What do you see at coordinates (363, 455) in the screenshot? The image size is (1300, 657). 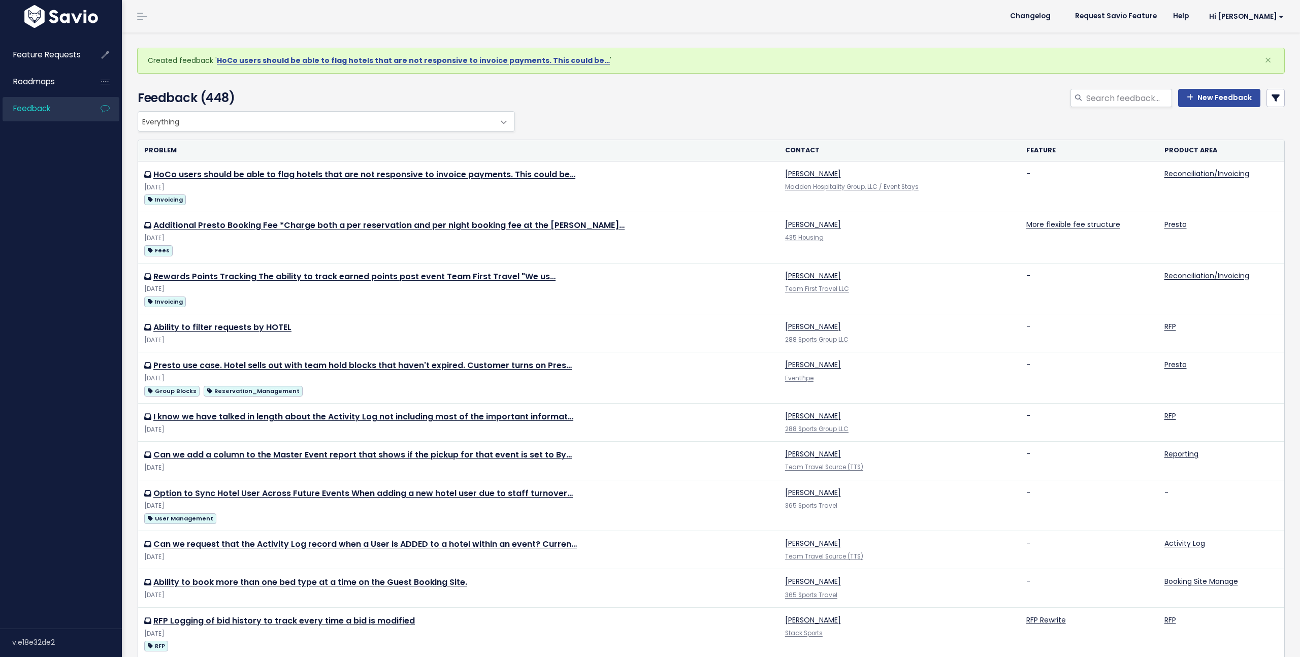 I see `a: Can we add a column to the Master Event report that shows if the pickup for that event is set to By…` at bounding box center [363, 455].